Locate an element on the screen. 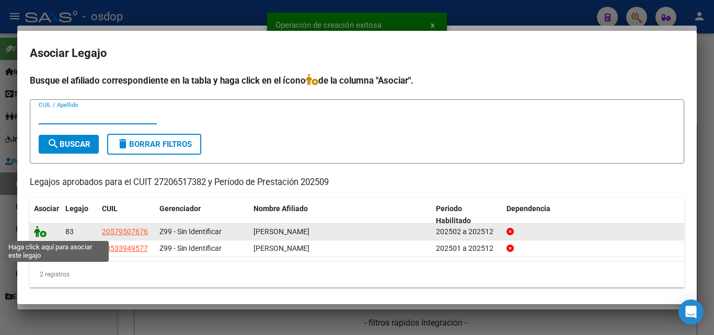 This screenshot has height=335, width=714. span: 1183 is located at coordinates (74, 248).